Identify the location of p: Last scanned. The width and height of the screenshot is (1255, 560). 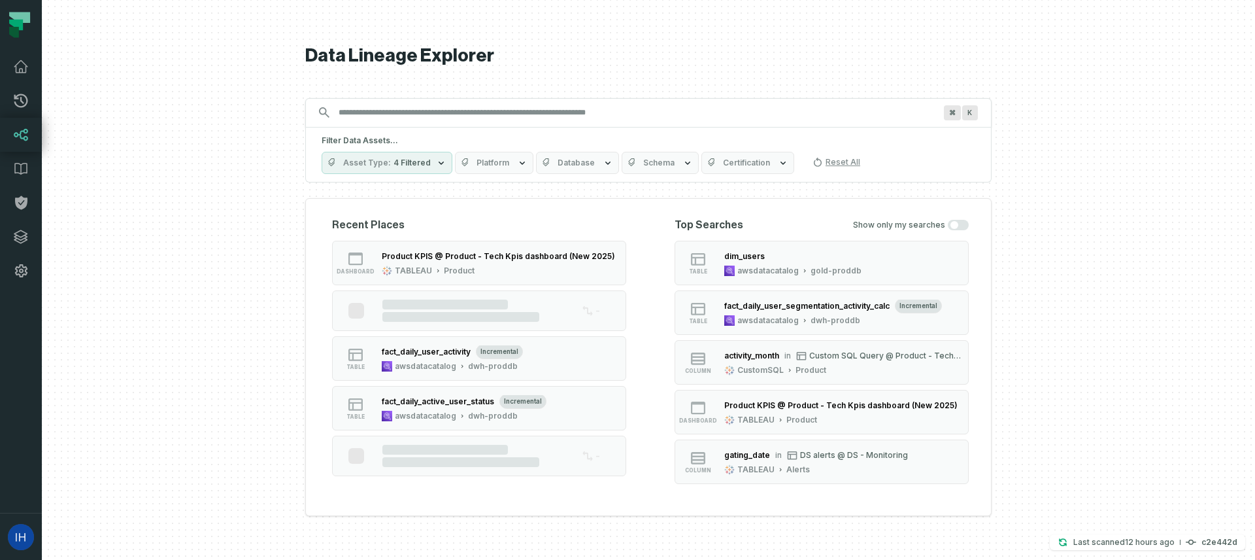
(1124, 542).